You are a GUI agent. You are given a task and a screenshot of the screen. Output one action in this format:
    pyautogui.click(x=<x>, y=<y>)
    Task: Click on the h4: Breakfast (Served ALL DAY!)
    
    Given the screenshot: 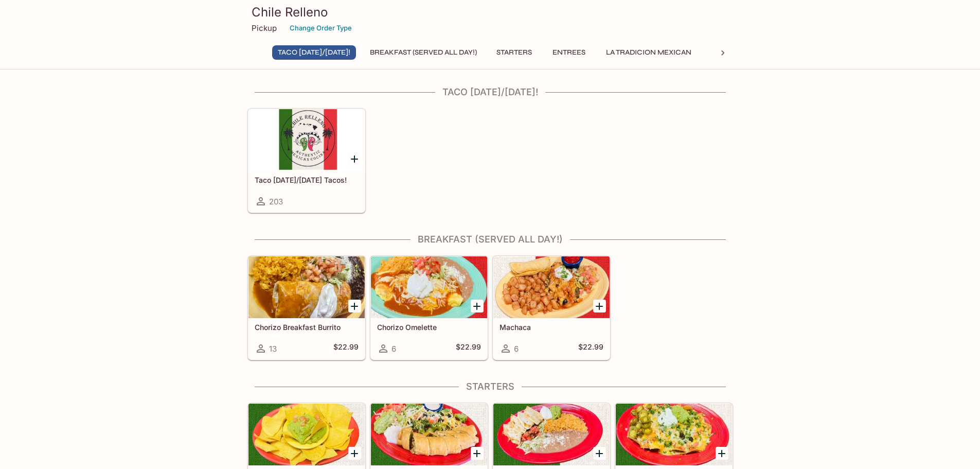 What is the action you would take?
    pyautogui.click(x=490, y=239)
    